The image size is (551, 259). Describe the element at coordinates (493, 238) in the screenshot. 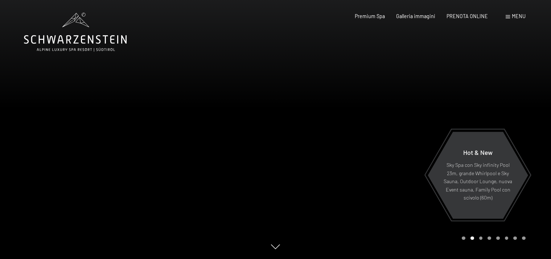

I see `div: Carousel Pagination` at that location.